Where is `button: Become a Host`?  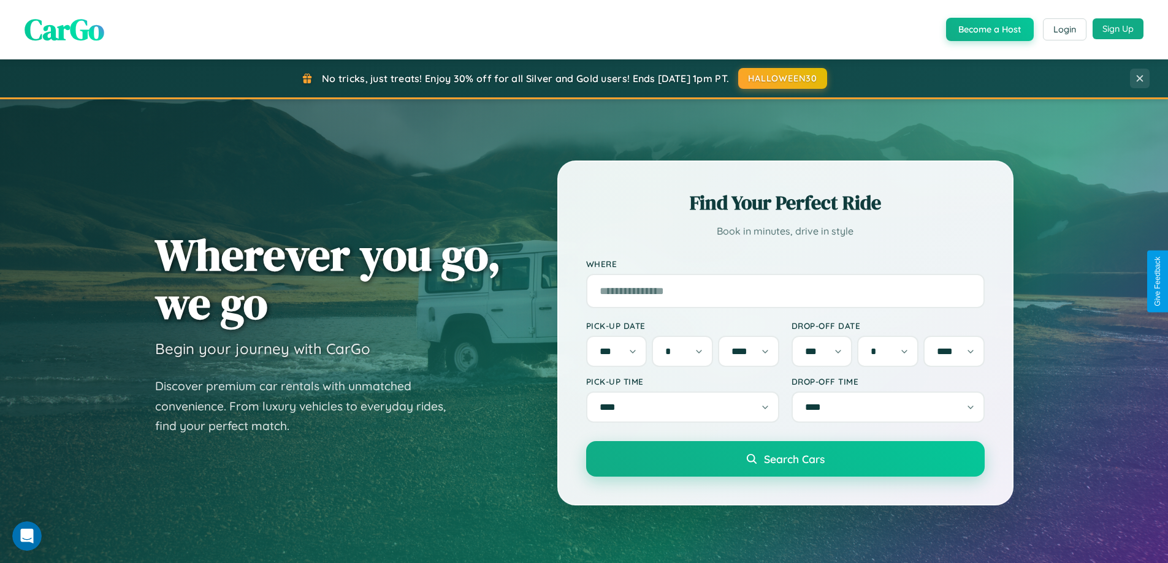 button: Become a Host is located at coordinates (989, 29).